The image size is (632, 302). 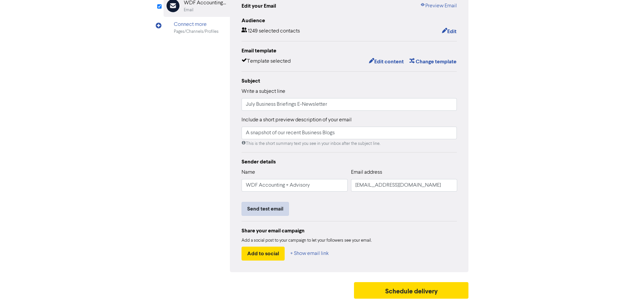 What do you see at coordinates (263, 254) in the screenshot?
I see `button: Add to social` at bounding box center [263, 254].